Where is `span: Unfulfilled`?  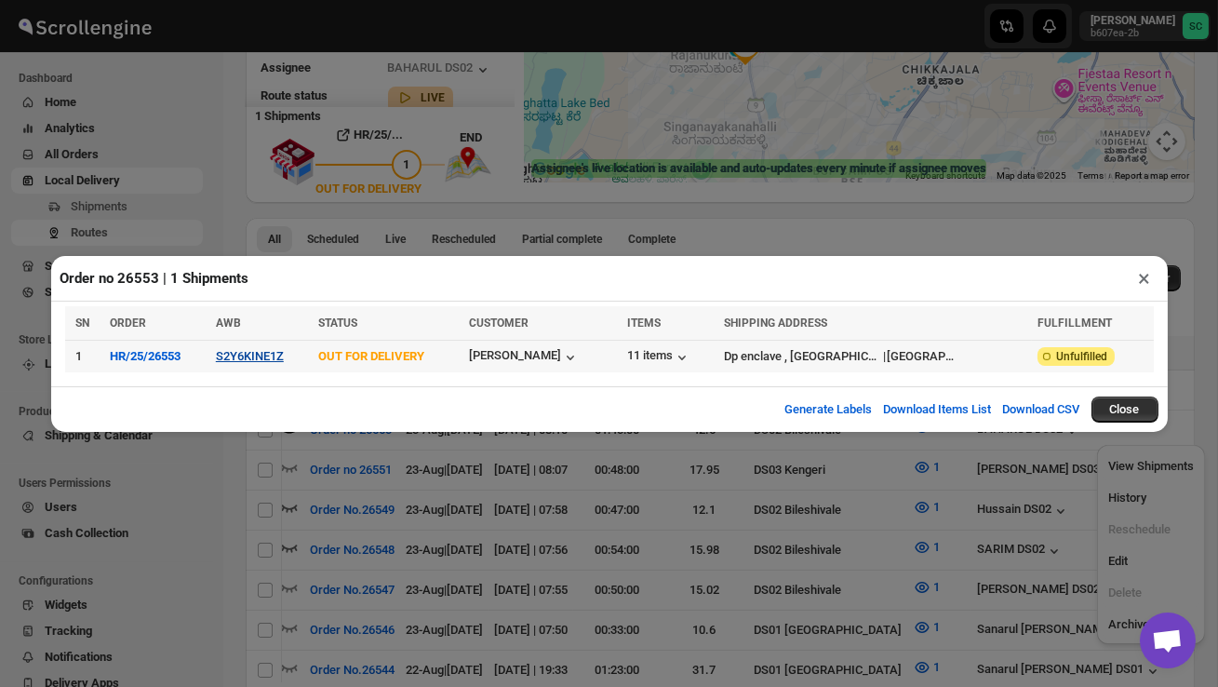 span: Unfulfilled is located at coordinates (1081, 356).